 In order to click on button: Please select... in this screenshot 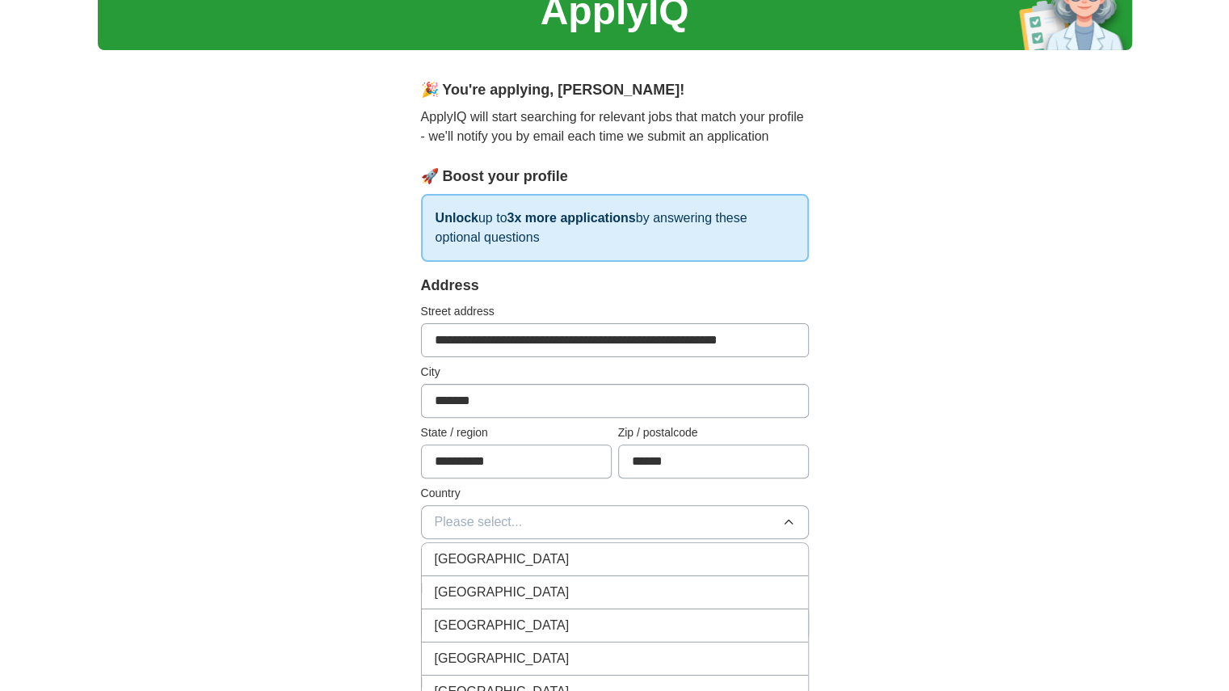, I will do `click(615, 522)`.